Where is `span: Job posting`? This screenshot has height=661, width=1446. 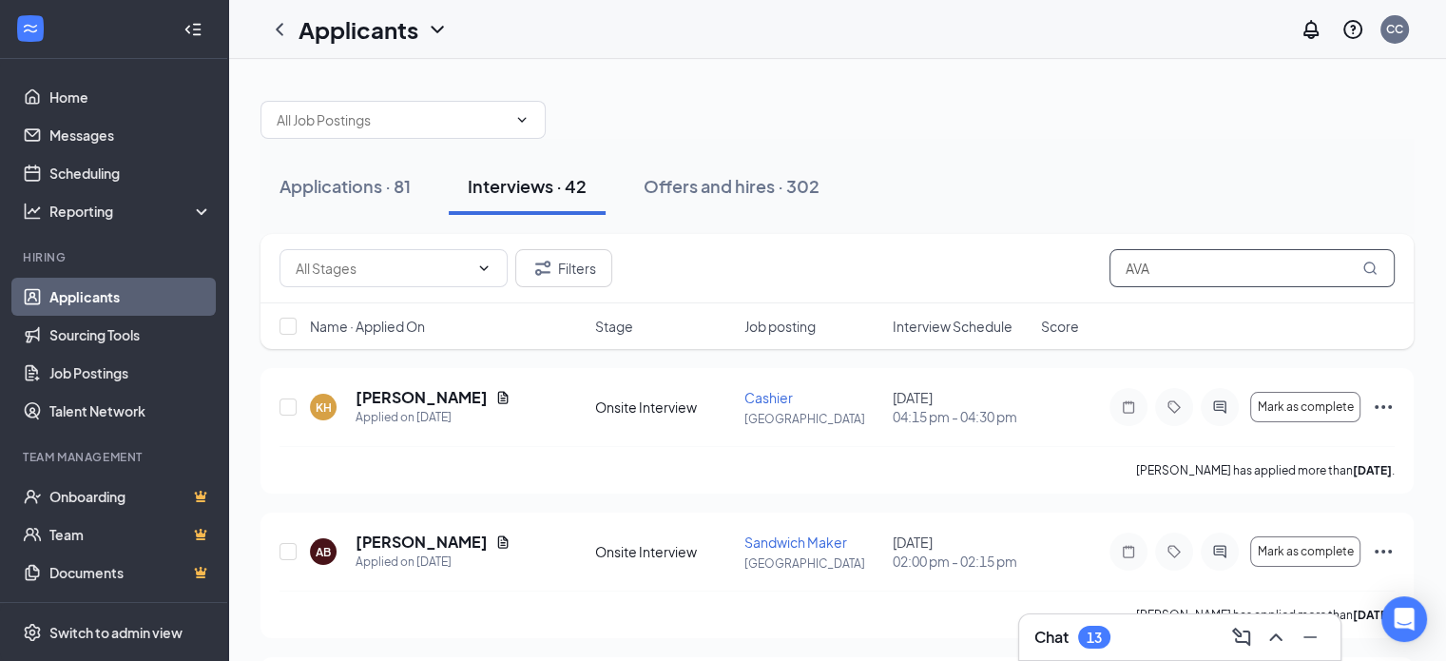 span: Job posting is located at coordinates (779, 326).